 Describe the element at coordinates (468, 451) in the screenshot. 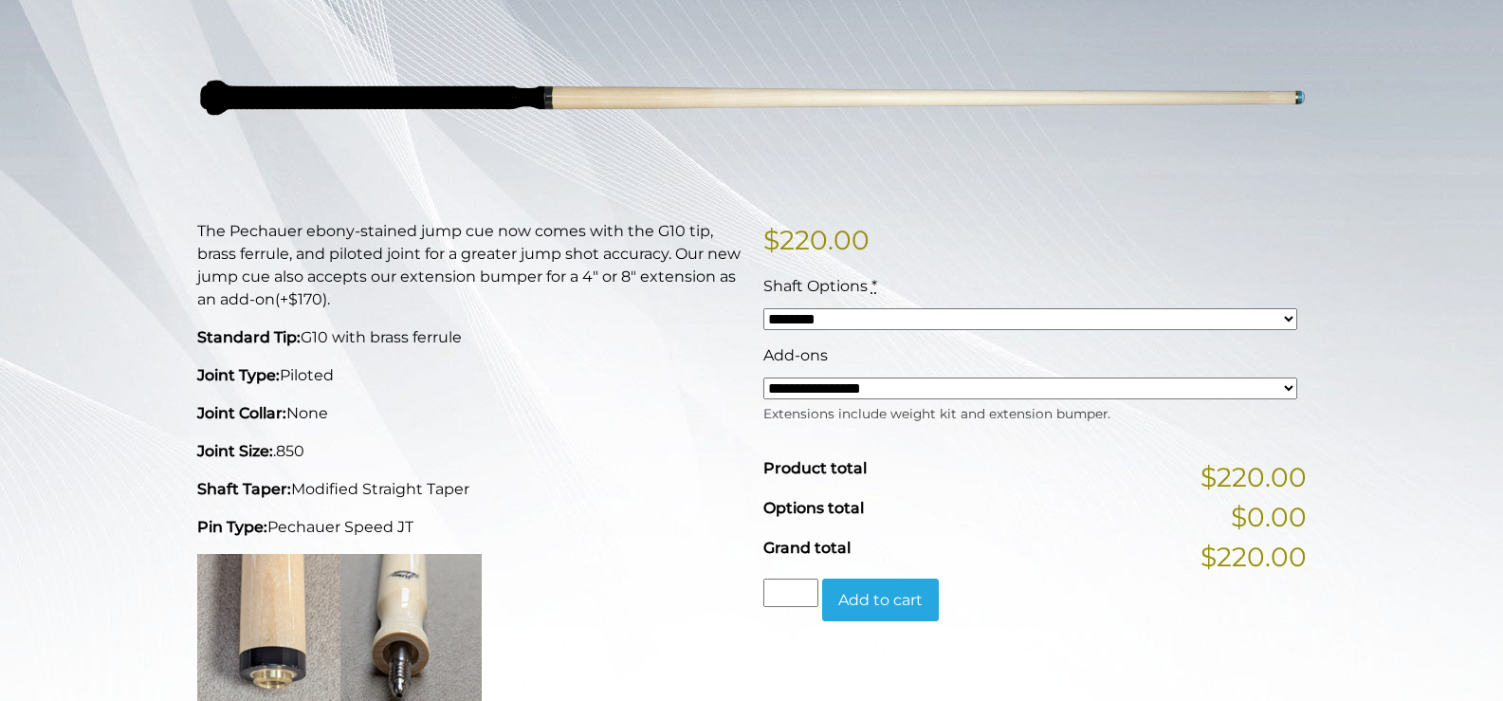

I see `p: .850` at that location.